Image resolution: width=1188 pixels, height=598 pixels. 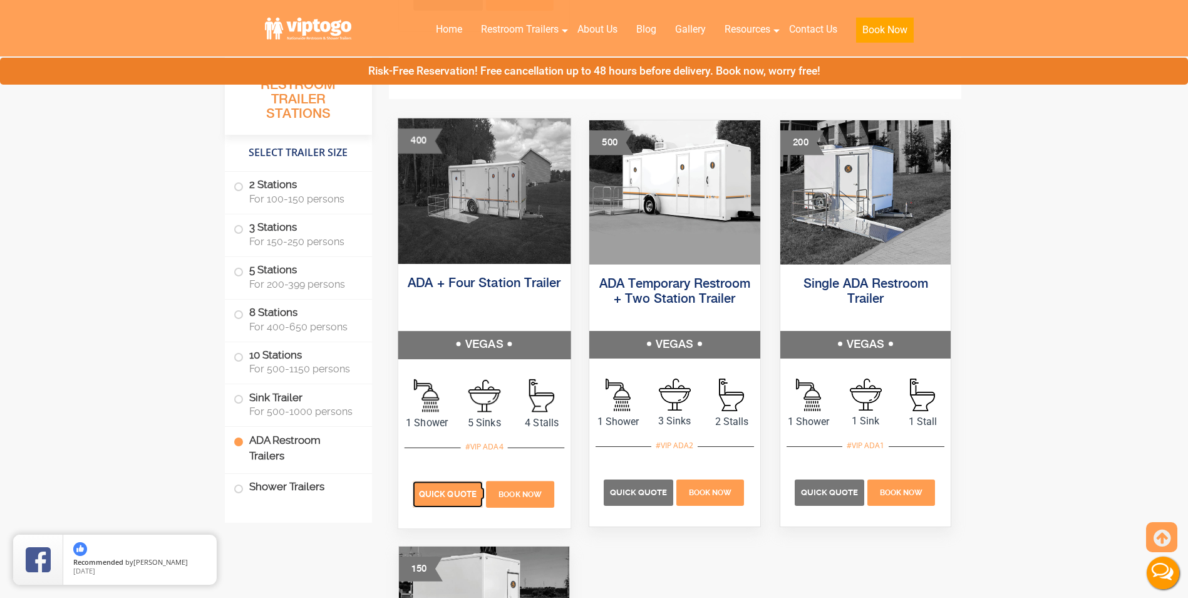 I want to click on label: ADA Restroom Trailers, so click(x=298, y=448).